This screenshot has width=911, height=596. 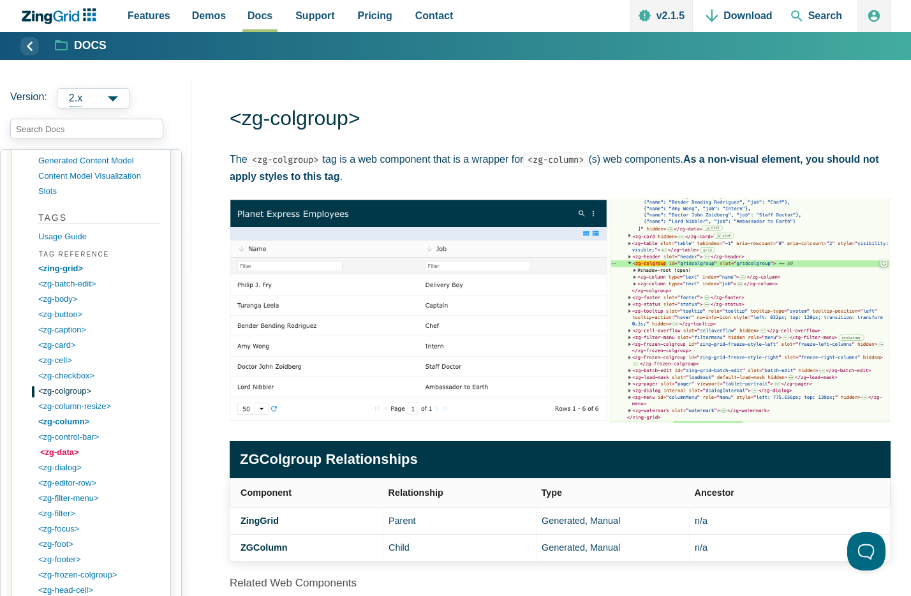 I want to click on a: <zg-filter>, so click(x=99, y=513).